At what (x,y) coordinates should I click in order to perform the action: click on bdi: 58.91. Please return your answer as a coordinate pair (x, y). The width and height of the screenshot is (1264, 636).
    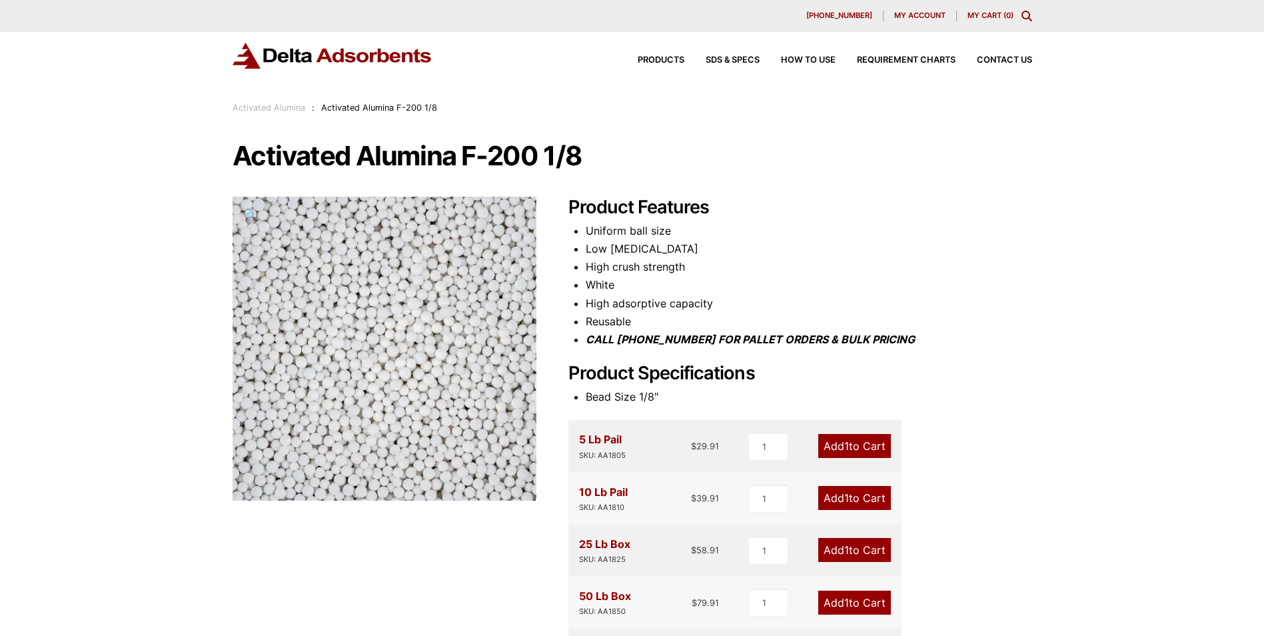
    Looking at the image, I should click on (705, 550).